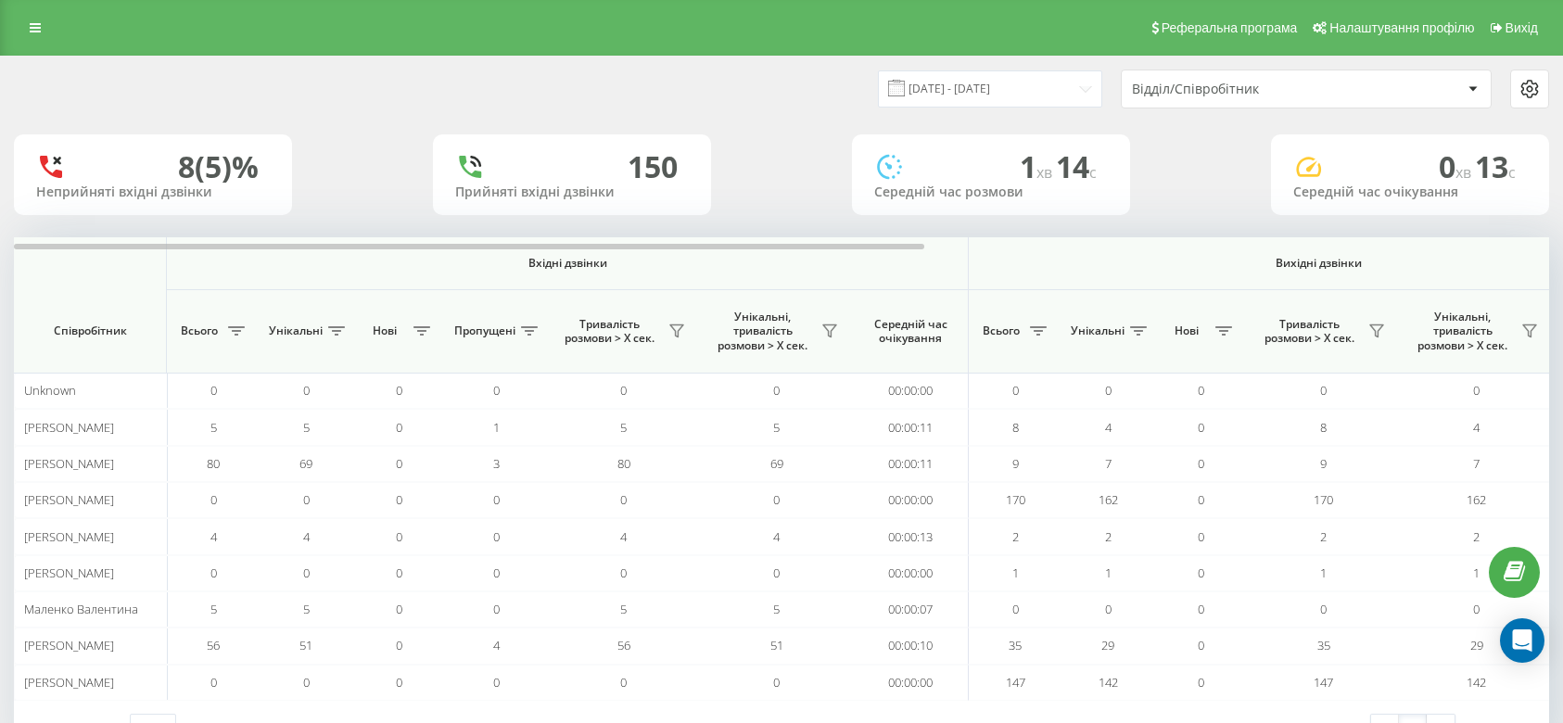 Image resolution: width=1563 pixels, height=723 pixels. What do you see at coordinates (1477, 645) in the screenshot?
I see `span: 29` at bounding box center [1477, 645].